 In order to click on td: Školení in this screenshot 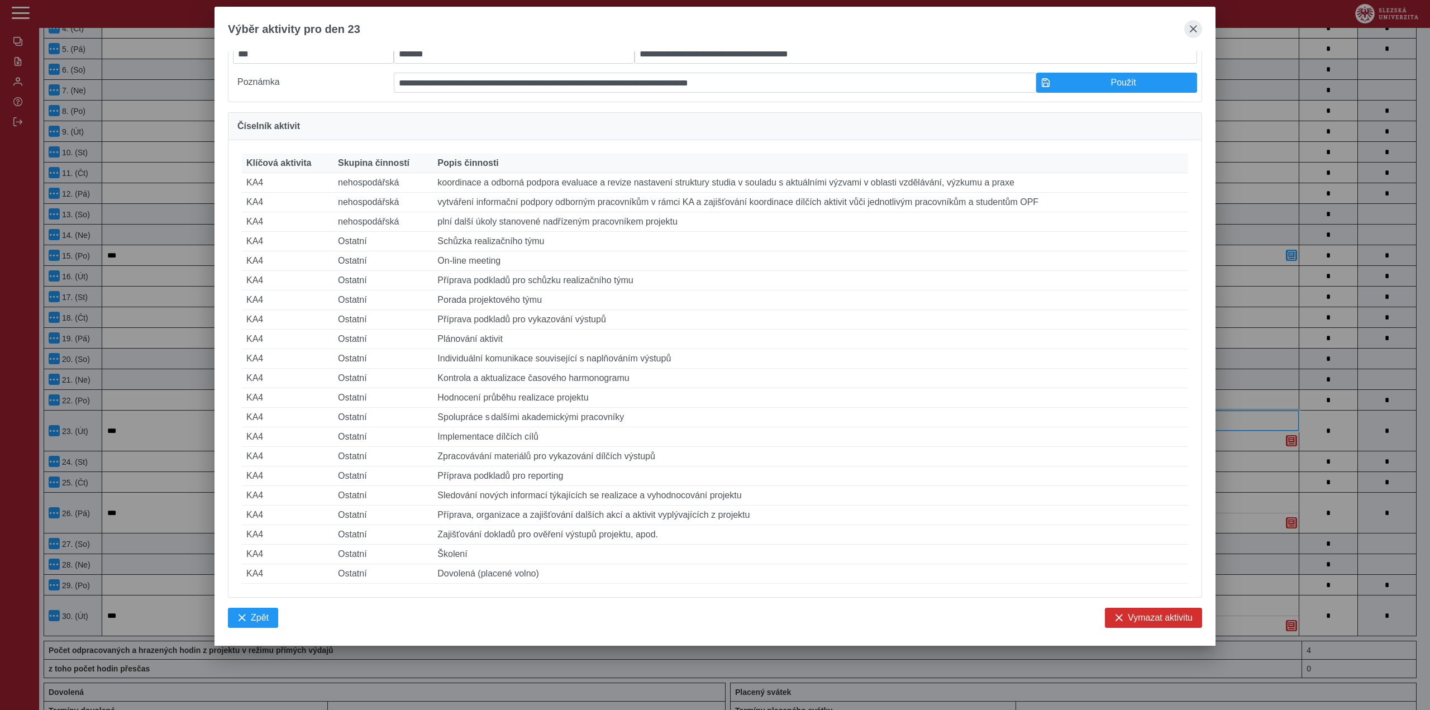, I will do `click(811, 554)`.